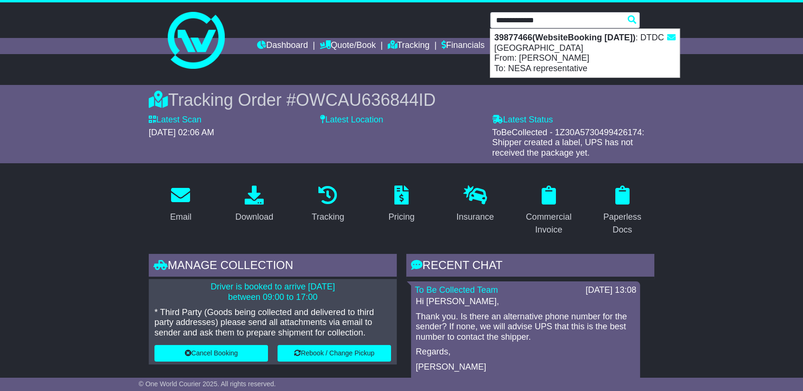  Describe the element at coordinates (401, 205) in the screenshot. I see `a: Pricing` at that location.